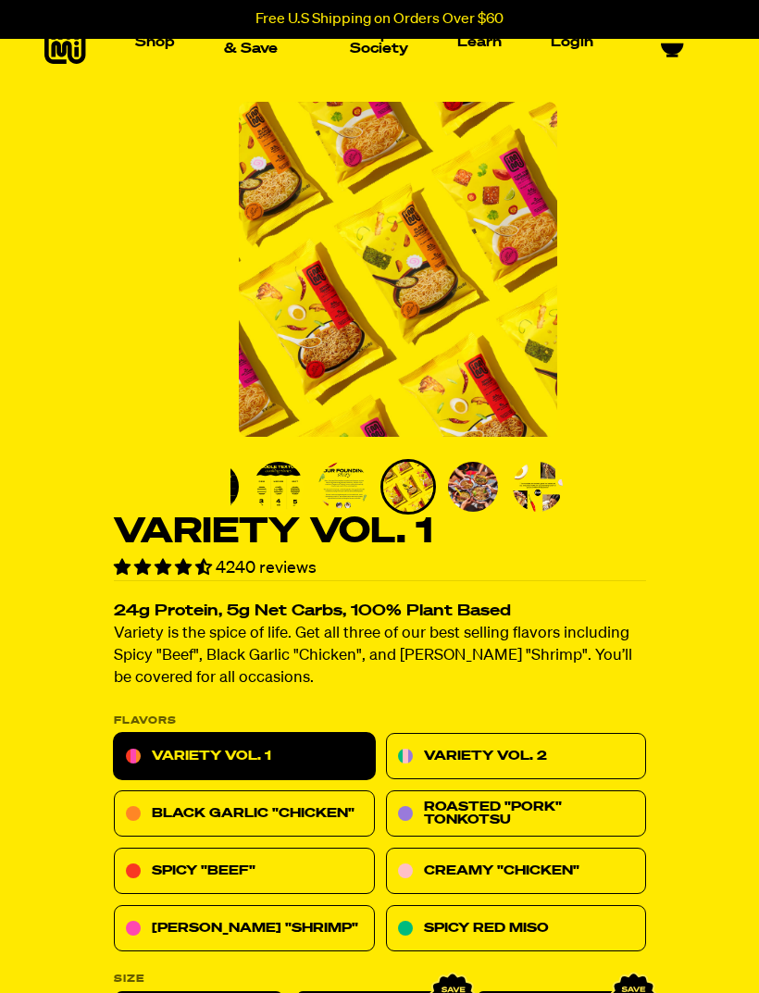 The image size is (759, 993). What do you see at coordinates (380, 532) in the screenshot?
I see `h1: Variety Vol. 1` at bounding box center [380, 532].